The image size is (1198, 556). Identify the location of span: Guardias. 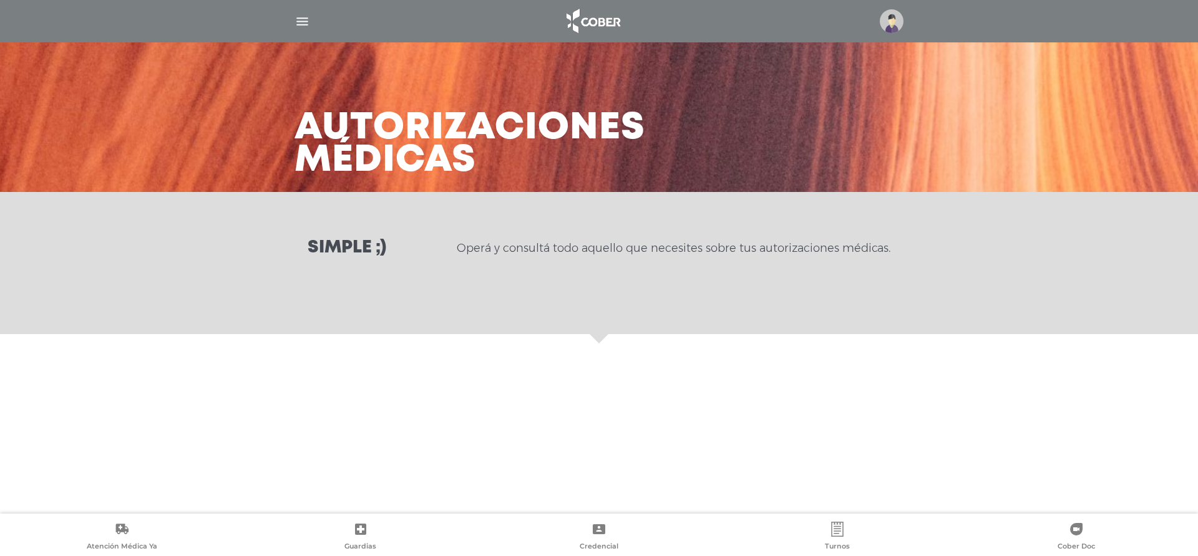
(360, 548).